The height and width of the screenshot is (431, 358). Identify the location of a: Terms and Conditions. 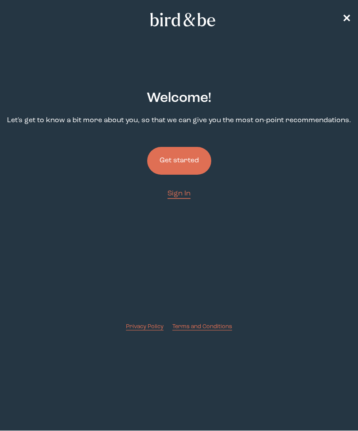
(202, 327).